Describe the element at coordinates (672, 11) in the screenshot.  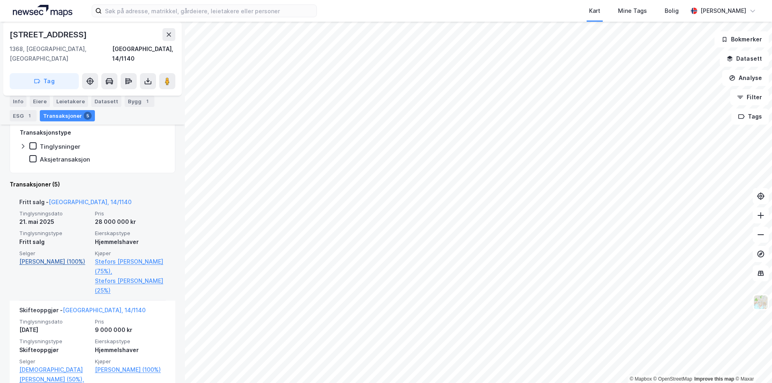
I see `div: Bolig` at that location.